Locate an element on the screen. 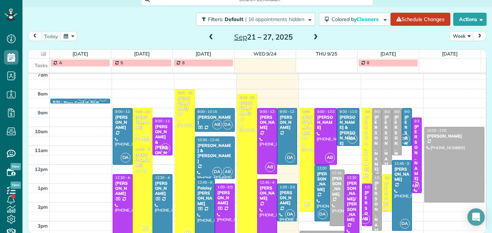  span: 8am is located at coordinates (43, 94).